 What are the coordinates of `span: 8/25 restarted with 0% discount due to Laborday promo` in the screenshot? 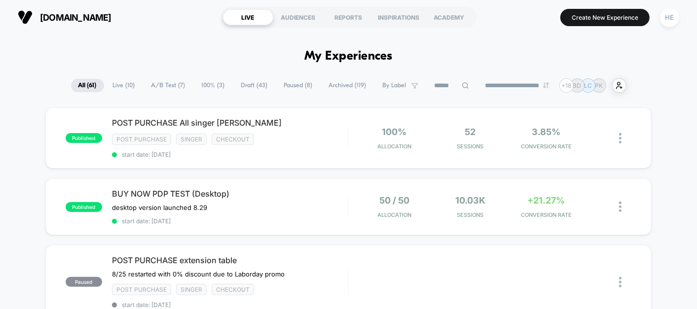 It's located at (198, 274).